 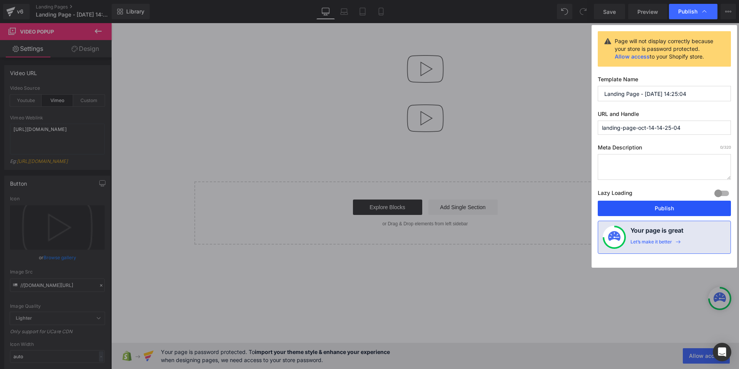 What do you see at coordinates (615, 194) in the screenshot?
I see `label: Lazy Loading` at bounding box center [615, 194].